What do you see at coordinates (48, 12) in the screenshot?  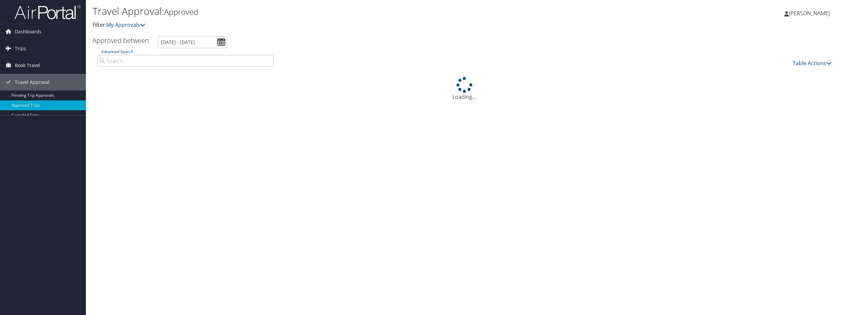 I see `img: airportal-logo.png` at bounding box center [48, 12].